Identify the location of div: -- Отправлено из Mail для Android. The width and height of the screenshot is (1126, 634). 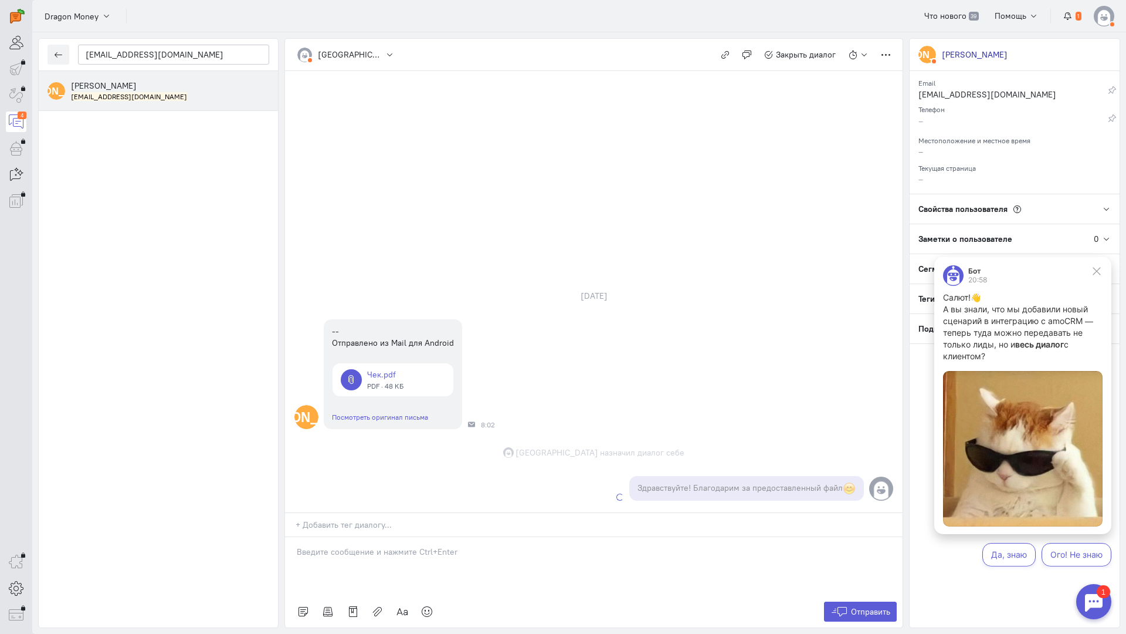
(393, 337).